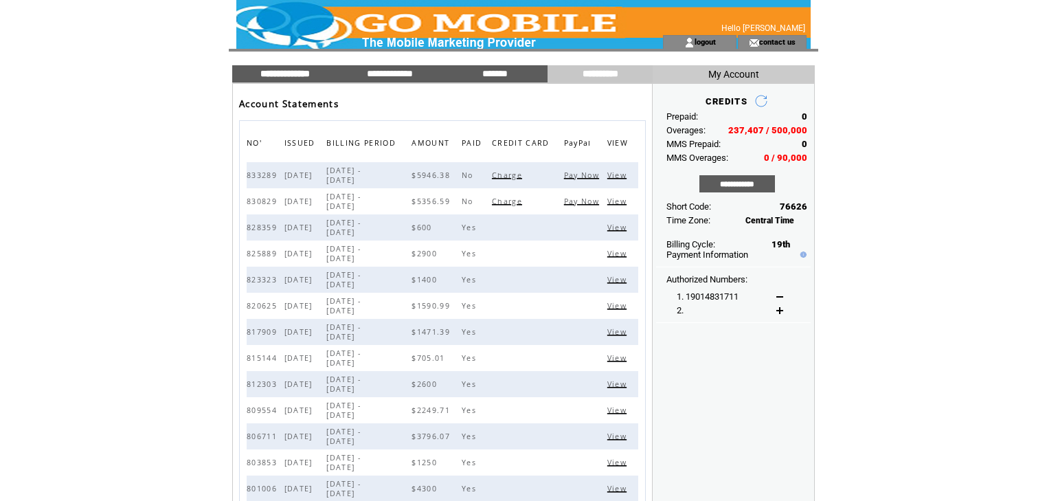 The width and height of the screenshot is (1047, 501). I want to click on span: 830829, so click(263, 201).